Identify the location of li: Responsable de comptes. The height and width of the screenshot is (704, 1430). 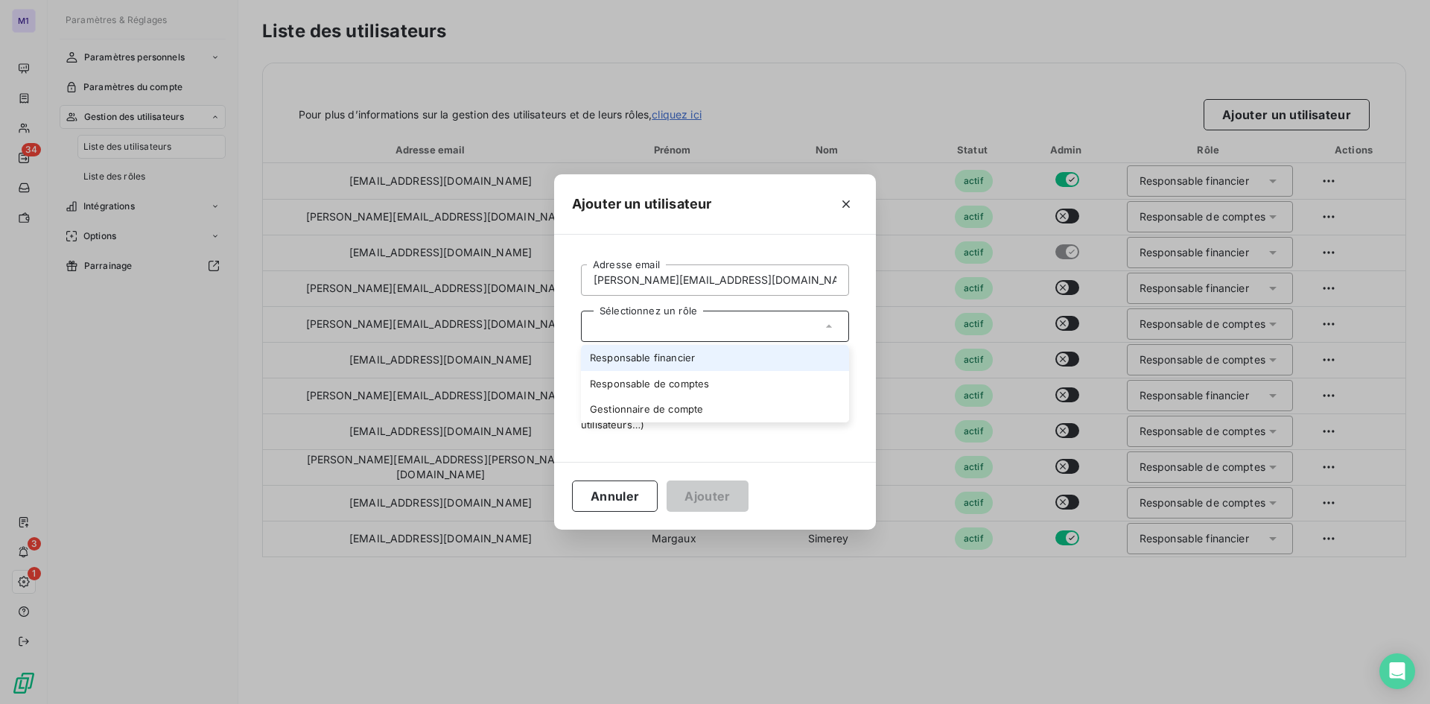
(715, 384).